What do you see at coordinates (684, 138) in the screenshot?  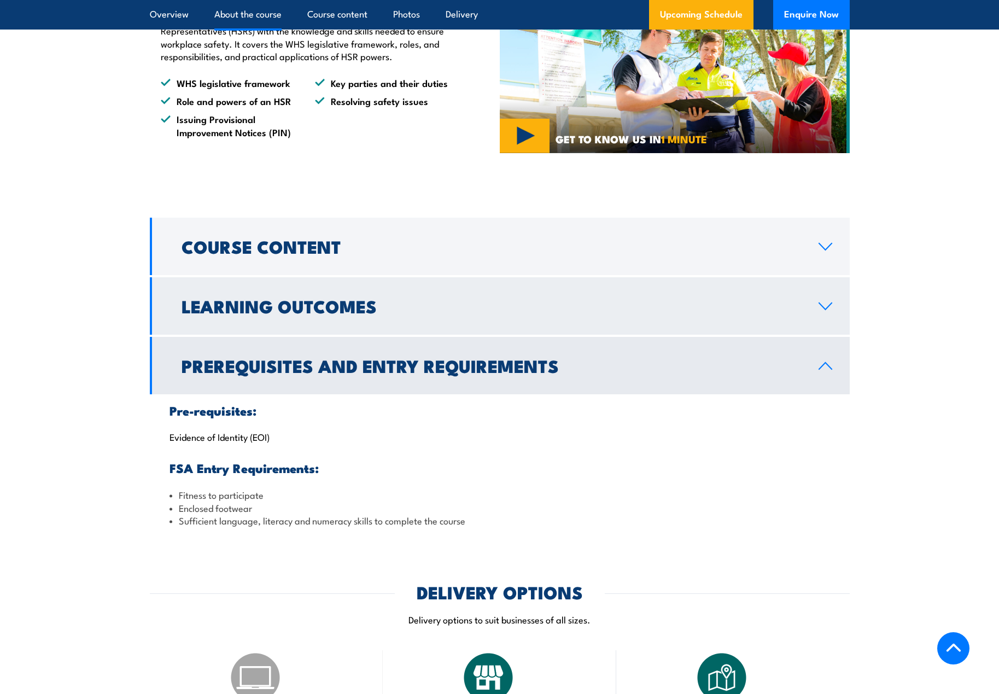 I see `strong: 1 MINUTE` at bounding box center [684, 138].